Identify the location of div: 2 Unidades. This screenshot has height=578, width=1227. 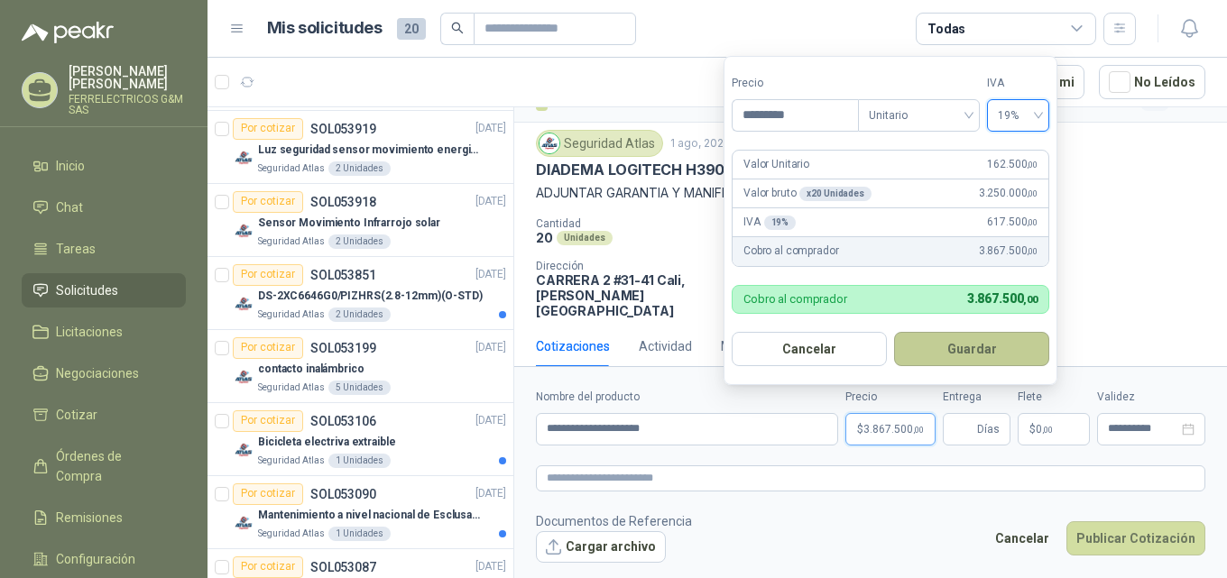
(359, 169).